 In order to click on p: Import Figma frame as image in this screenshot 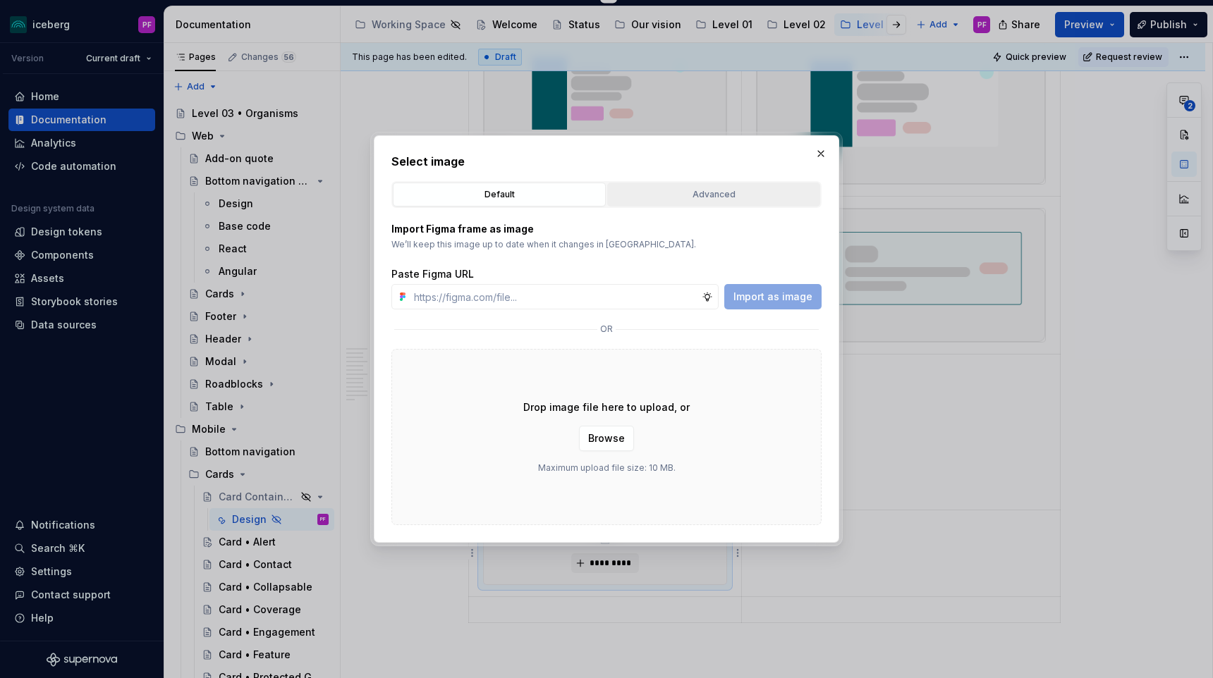, I will do `click(606, 229)`.